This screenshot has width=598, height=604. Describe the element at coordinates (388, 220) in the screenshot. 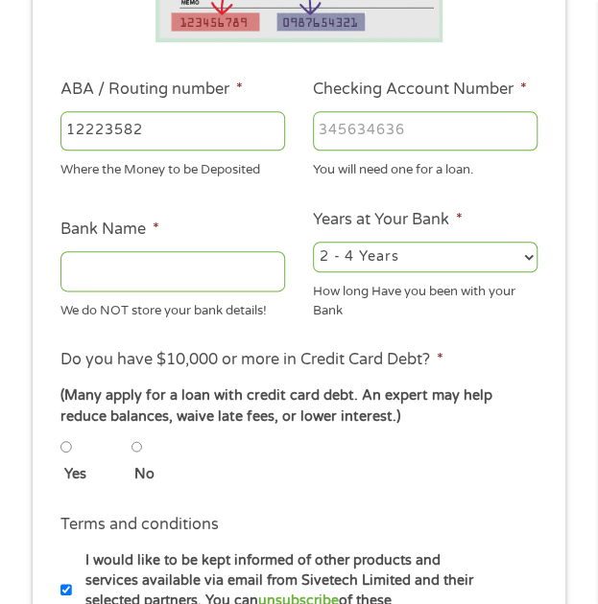

I see `label: Years at Your Bank` at that location.